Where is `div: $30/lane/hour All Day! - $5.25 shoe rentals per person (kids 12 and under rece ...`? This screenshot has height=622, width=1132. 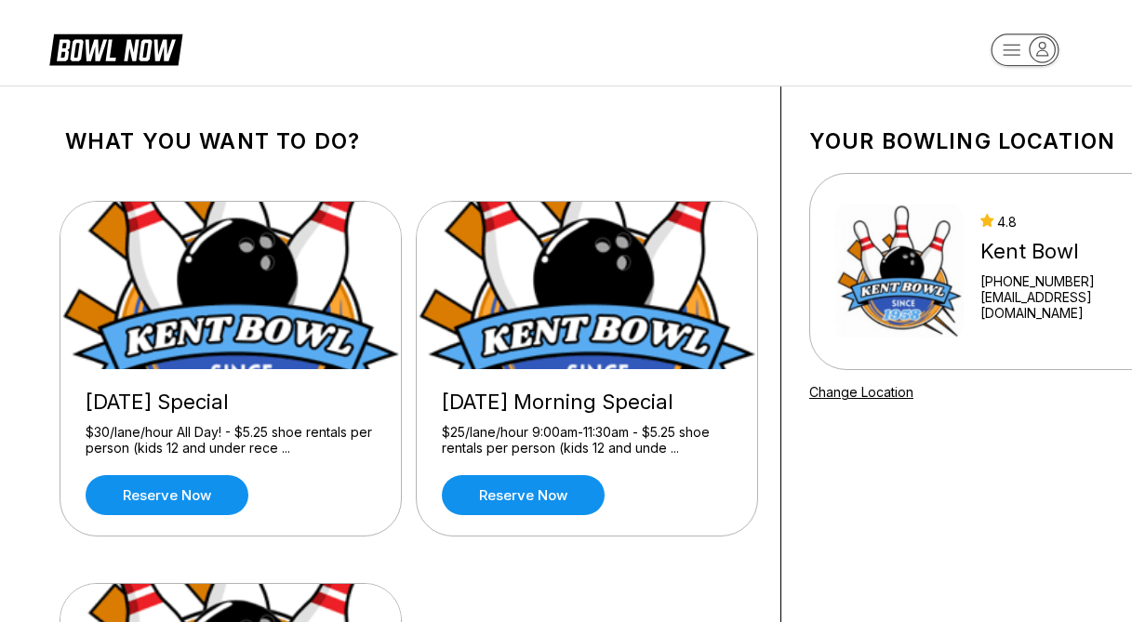 div: $30/lane/hour All Day! - $5.25 shoe rentals per person (kids 12 and under rece ... is located at coordinates (231, 440).